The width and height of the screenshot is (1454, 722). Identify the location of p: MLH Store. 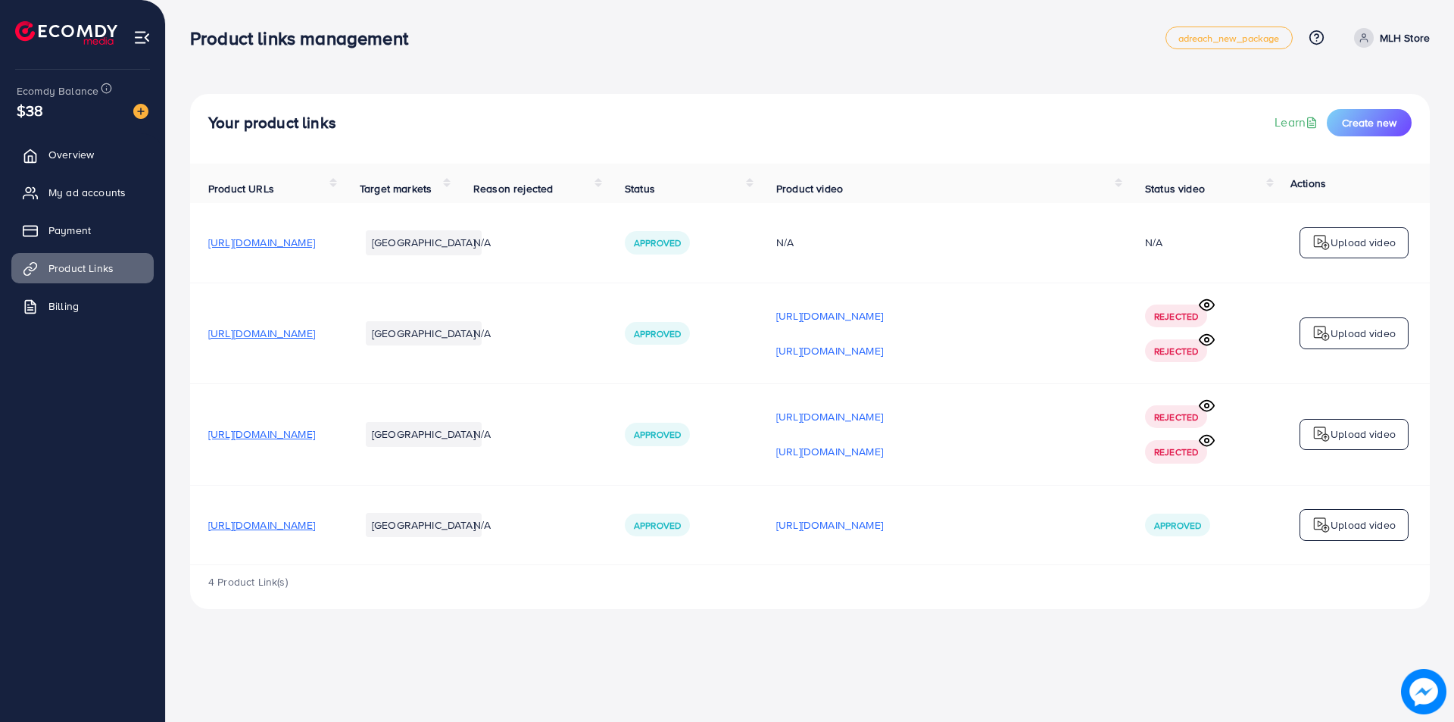
(1405, 38).